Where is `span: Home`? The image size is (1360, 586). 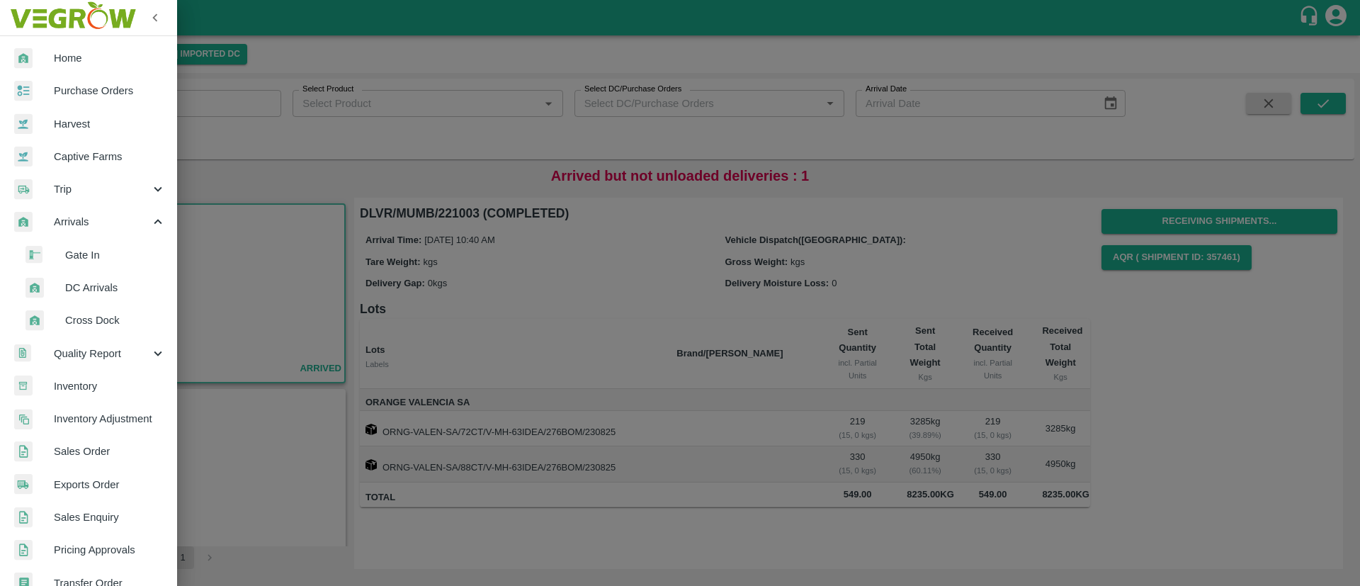
span: Home is located at coordinates (110, 58).